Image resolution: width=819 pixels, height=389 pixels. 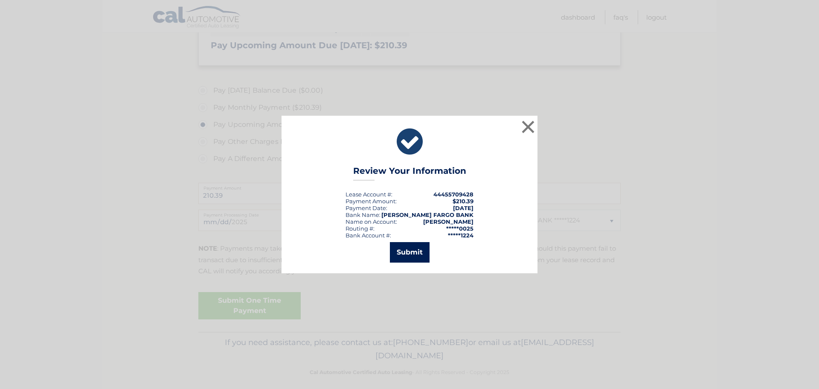 What do you see at coordinates (371, 201) in the screenshot?
I see `div: Payment Amount:` at bounding box center [371, 201].